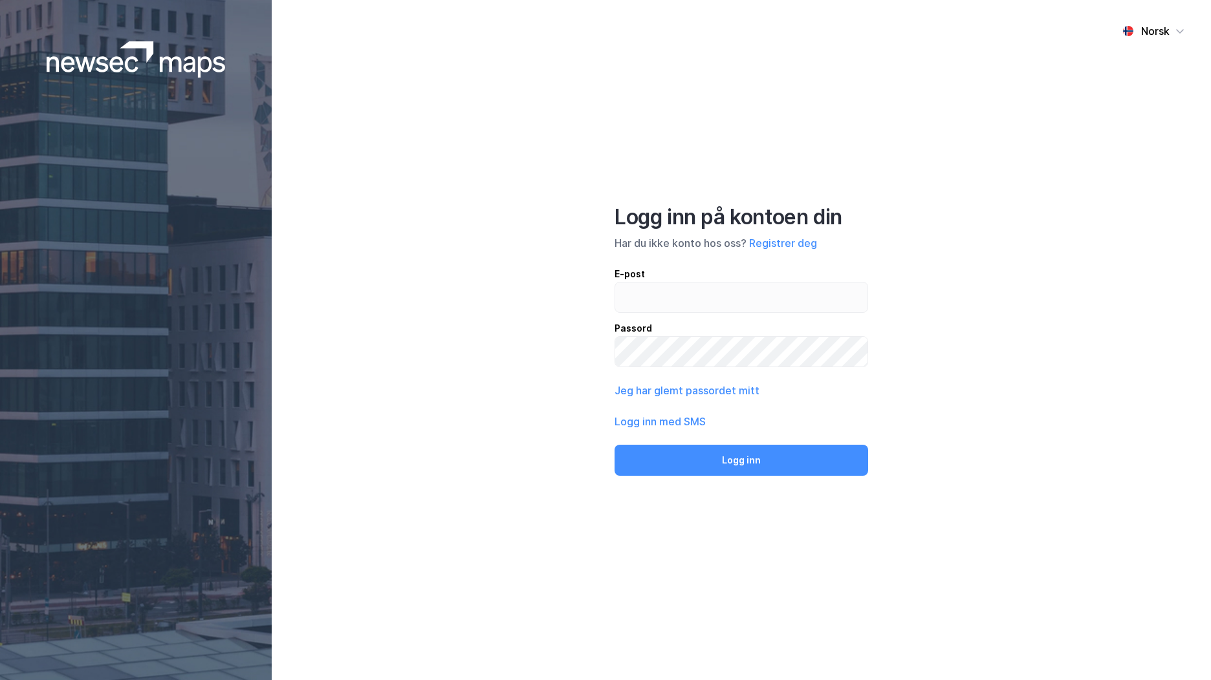  What do you see at coordinates (136, 60) in the screenshot?
I see `img: logoWhite.bf58a803f64e89776f2b079ca2356427.svg` at bounding box center [136, 60].